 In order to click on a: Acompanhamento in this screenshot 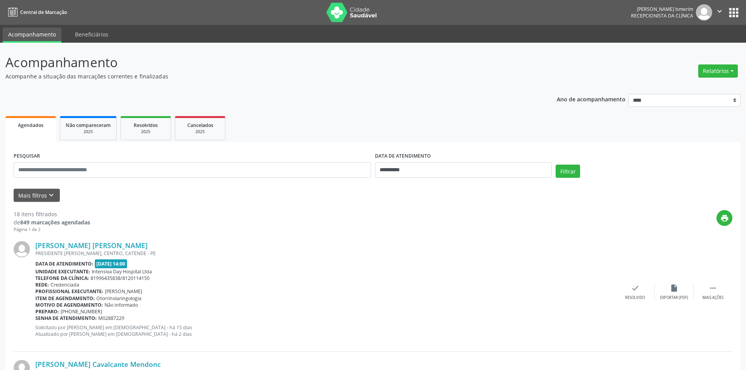, I will do `click(32, 35)`.